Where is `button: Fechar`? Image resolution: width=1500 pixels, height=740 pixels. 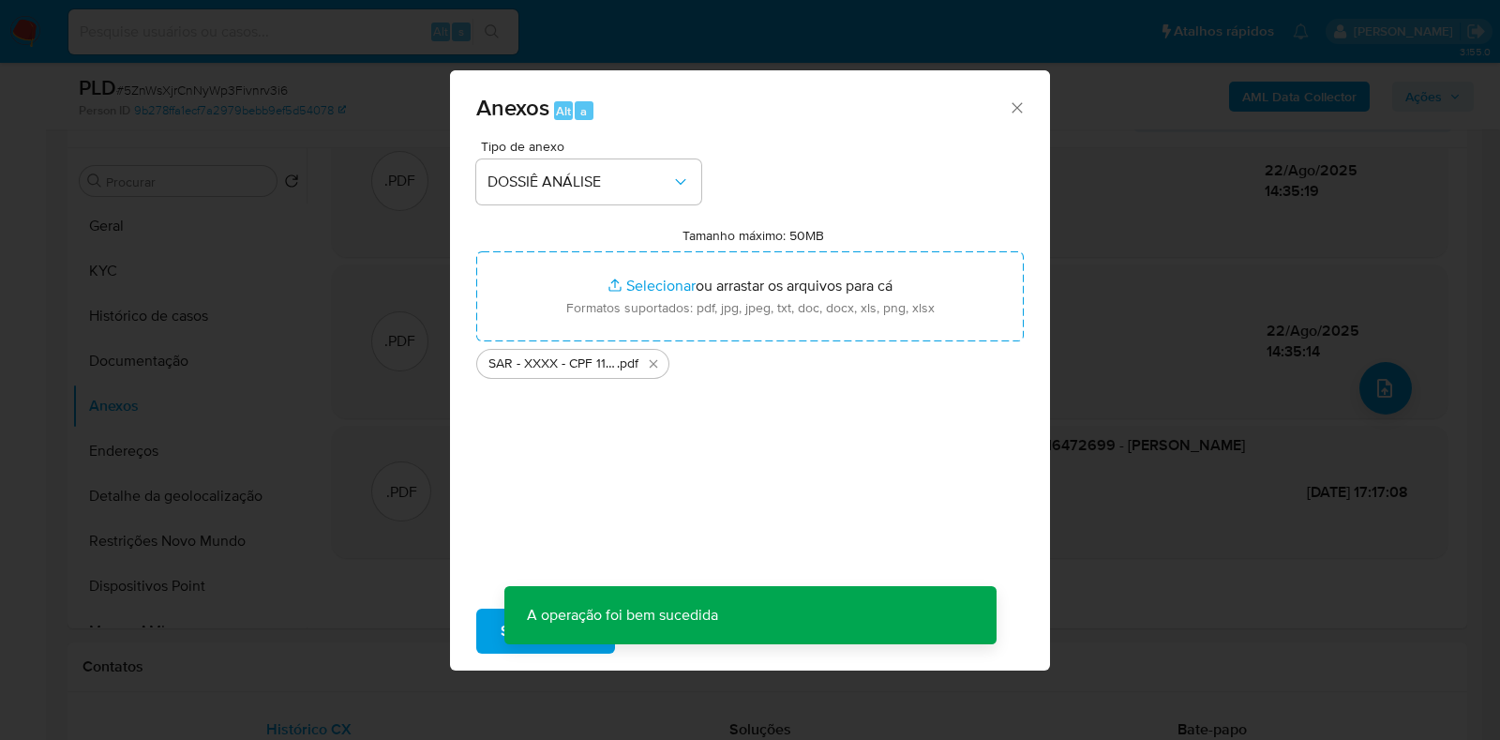 button: Fechar is located at coordinates (1016, 107).